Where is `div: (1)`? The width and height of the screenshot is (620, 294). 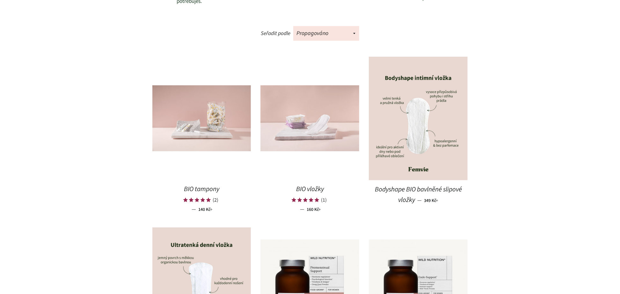
div: (1) is located at coordinates (324, 200).